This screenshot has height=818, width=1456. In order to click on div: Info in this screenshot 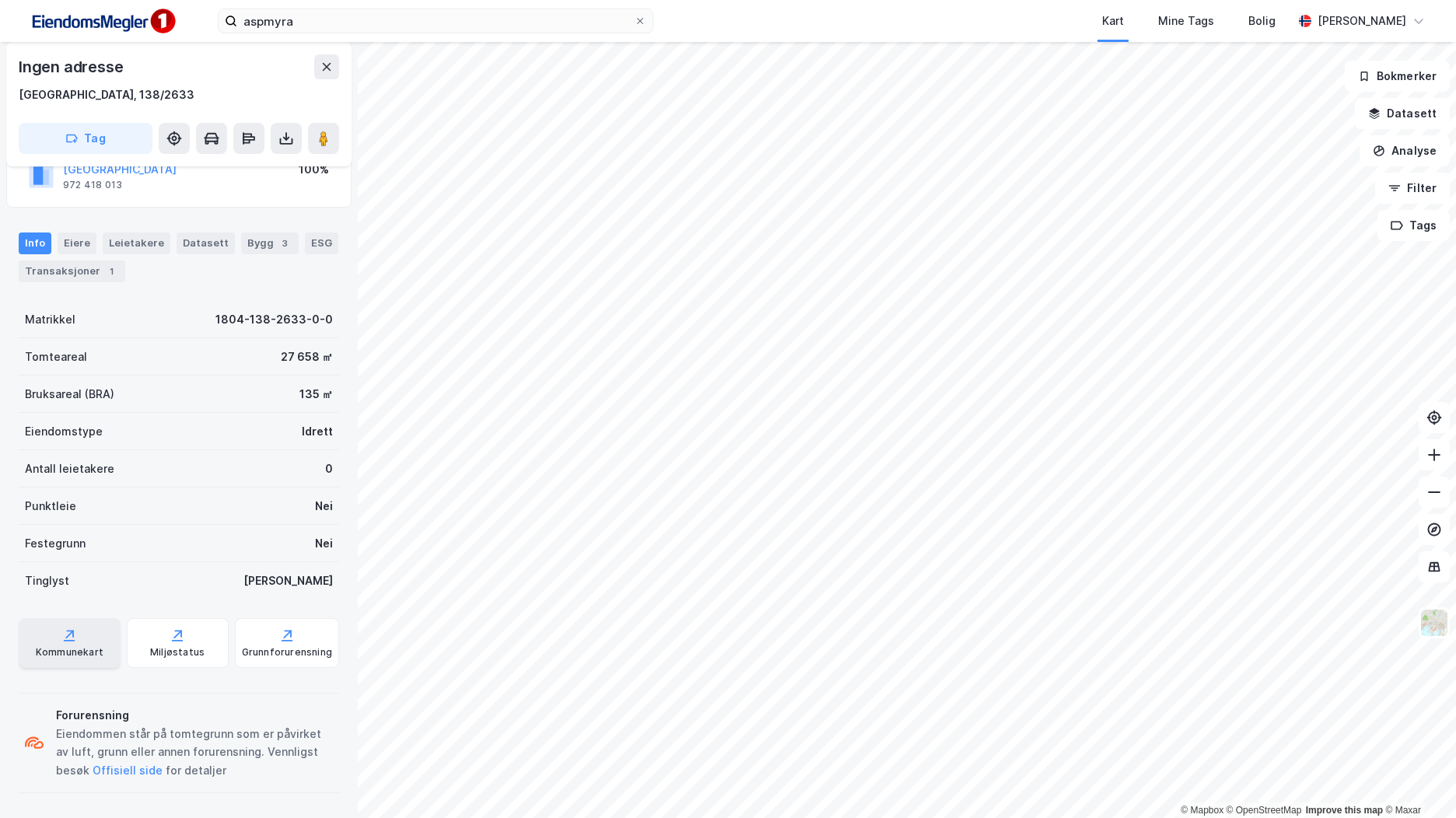, I will do `click(35, 244)`.